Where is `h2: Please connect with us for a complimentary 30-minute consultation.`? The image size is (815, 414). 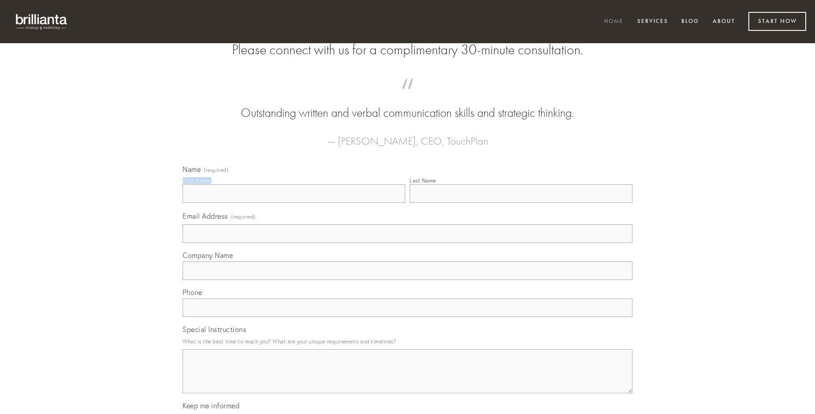
h2: Please connect with us for a complimentary 30-minute consultation. is located at coordinates (408, 50).